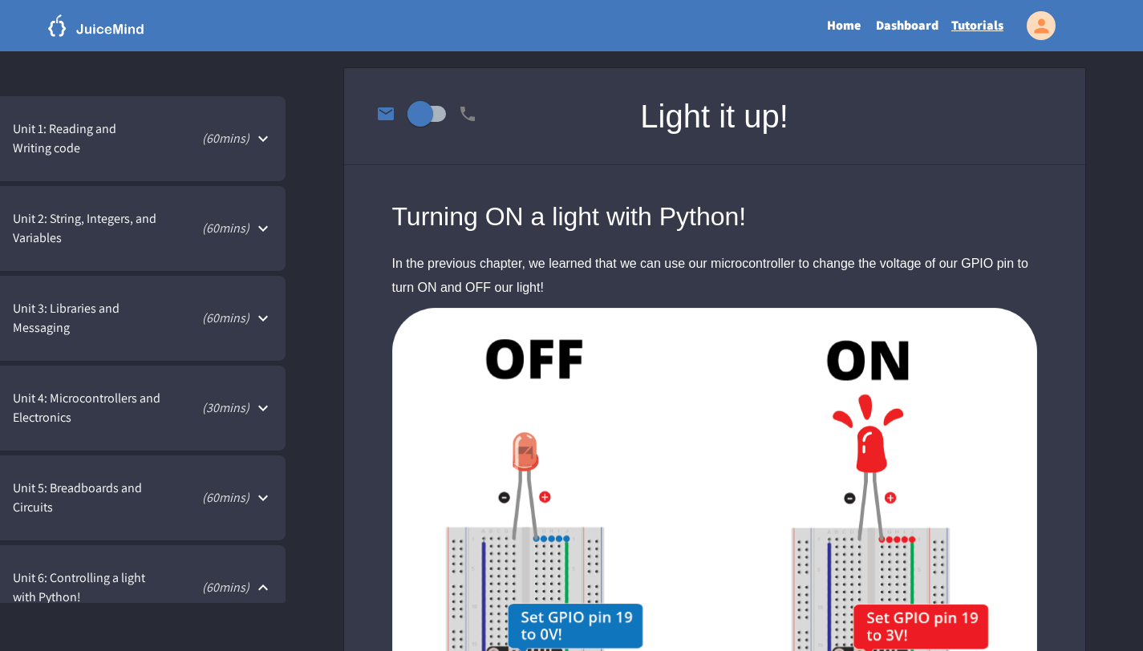  I want to click on div: Turning ON a light with Python!, so click(715, 217).